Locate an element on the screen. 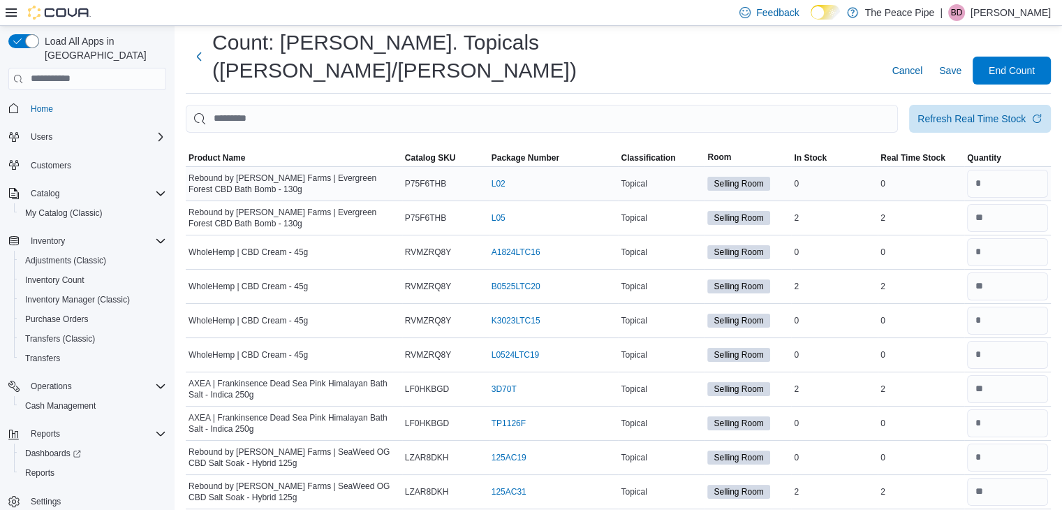 This screenshot has width=1062, height=510. button: Cash Management is located at coordinates (93, 406).